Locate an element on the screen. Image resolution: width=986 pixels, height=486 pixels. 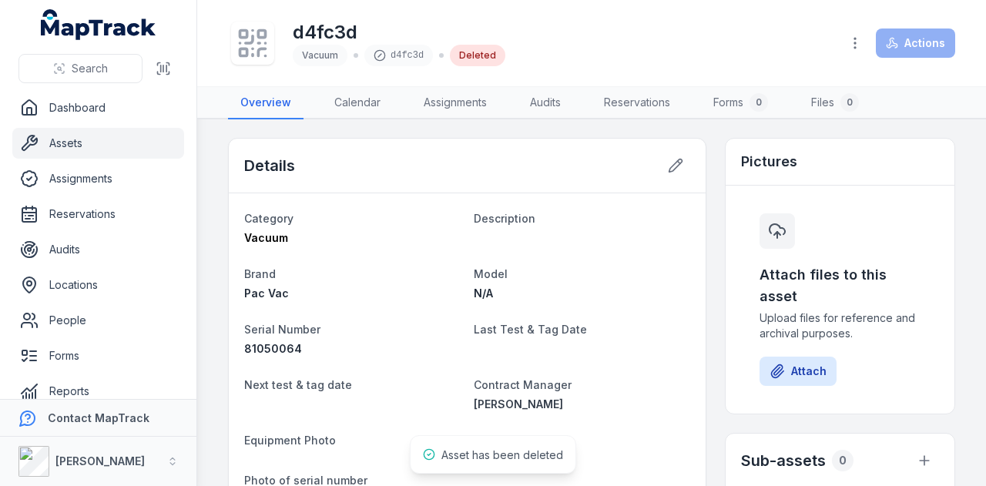
button: Search is located at coordinates (80, 69).